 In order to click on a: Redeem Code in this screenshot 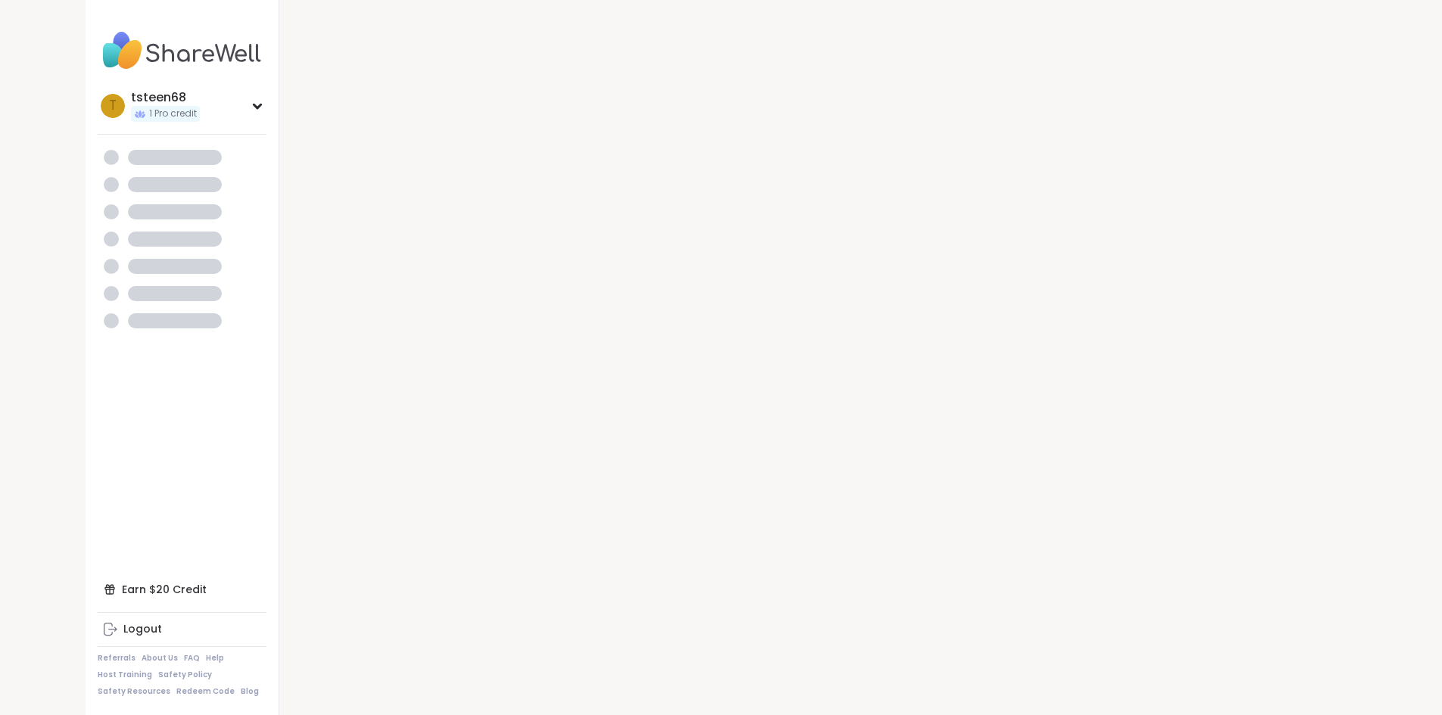, I will do `click(205, 692)`.